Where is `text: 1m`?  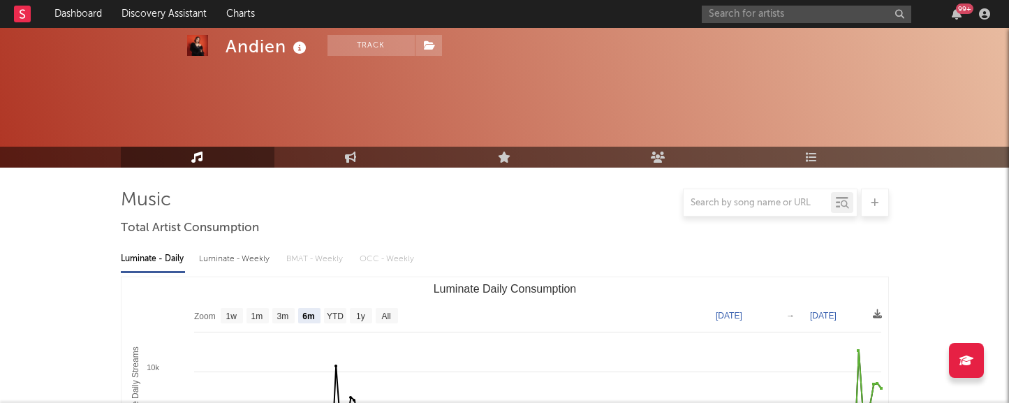 text: 1m is located at coordinates (256, 316).